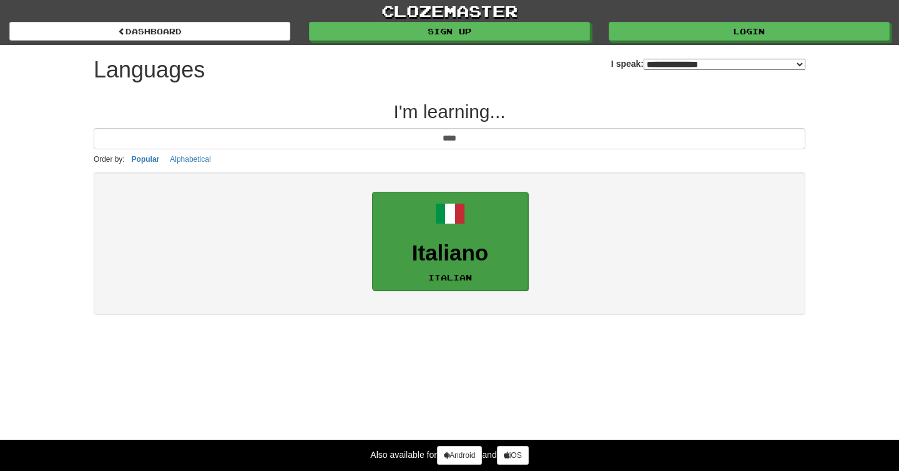 The height and width of the screenshot is (471, 899). I want to click on button: Alphabetical, so click(190, 159).